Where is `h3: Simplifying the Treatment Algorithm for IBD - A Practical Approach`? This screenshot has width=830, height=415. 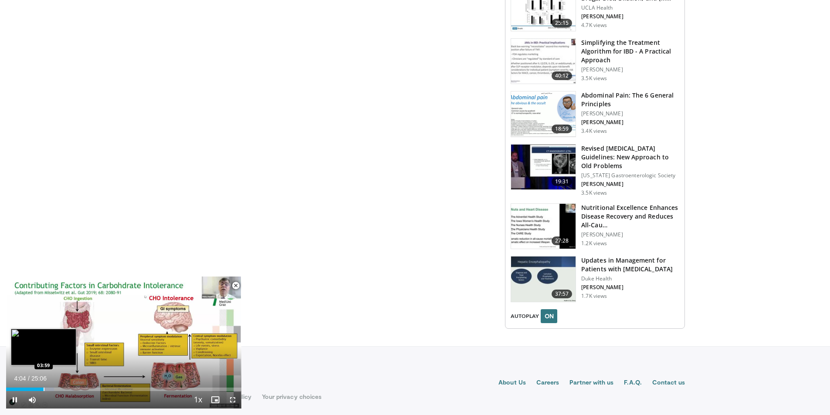
h3: Simplifying the Treatment Algorithm for IBD - A Practical Approach is located at coordinates (630, 51).